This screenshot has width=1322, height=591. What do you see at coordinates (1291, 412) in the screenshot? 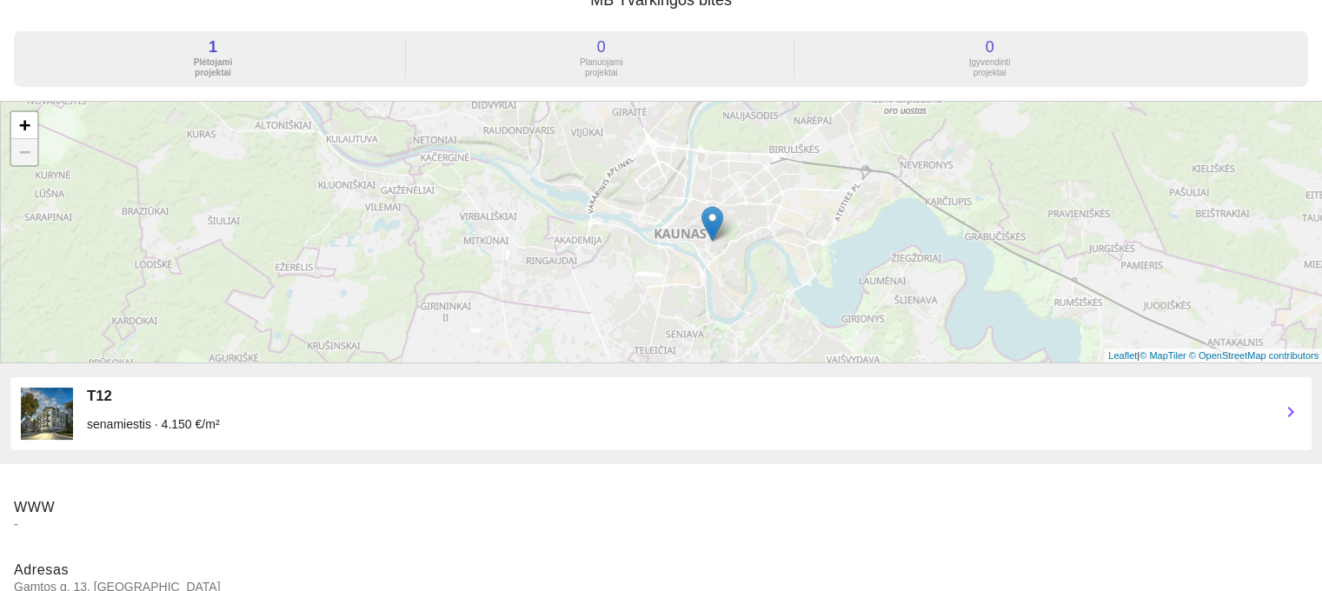
I see `i: chevron_right` at bounding box center [1291, 412].